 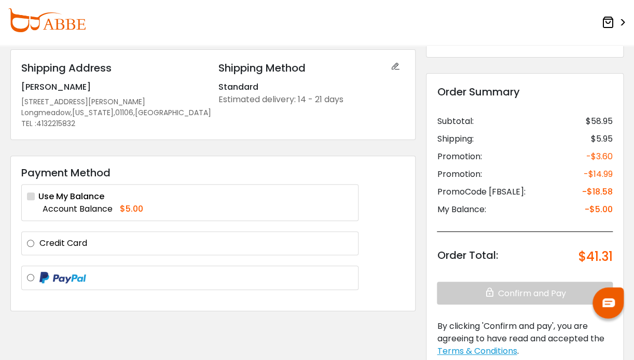 What do you see at coordinates (63, 278) in the screenshot?
I see `img: paypal-logo.png` at bounding box center [63, 278].